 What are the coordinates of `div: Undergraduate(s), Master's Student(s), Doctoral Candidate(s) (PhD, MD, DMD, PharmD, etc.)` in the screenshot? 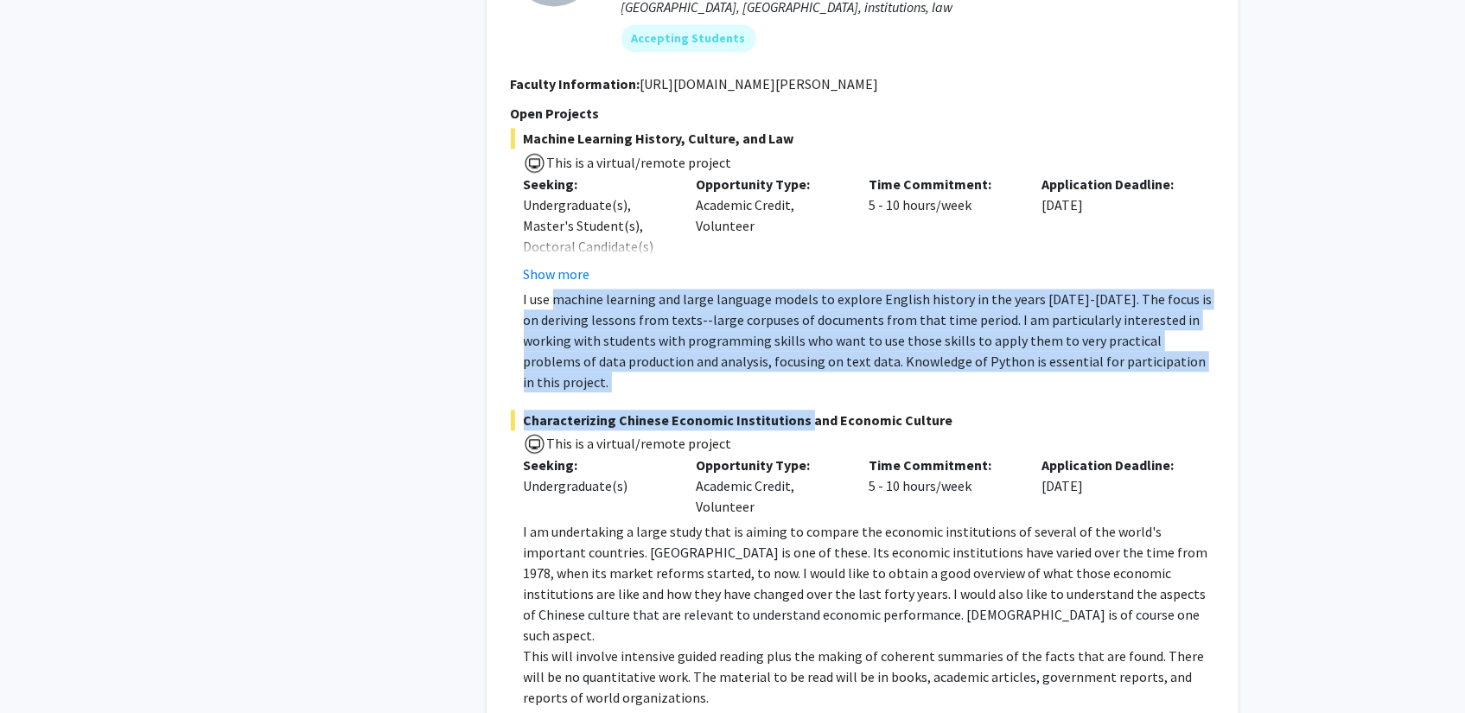 It's located at (597, 246).